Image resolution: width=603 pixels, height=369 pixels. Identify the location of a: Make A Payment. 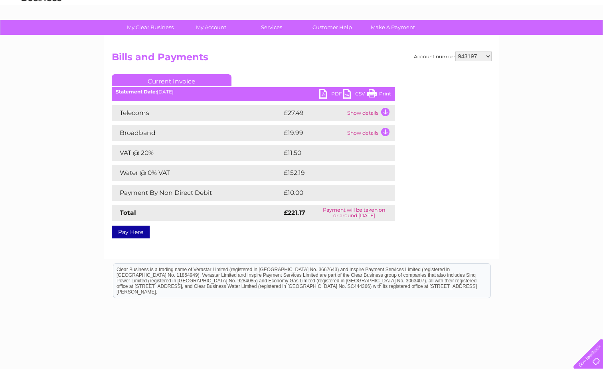
(393, 27).